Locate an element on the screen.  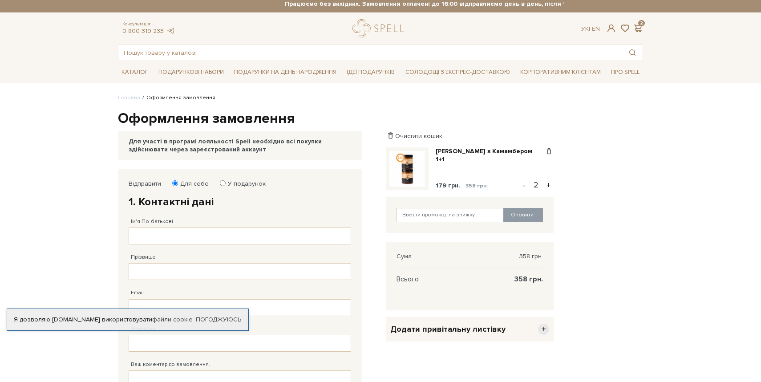
label: Ваш коментар до замовлення. is located at coordinates (170, 364).